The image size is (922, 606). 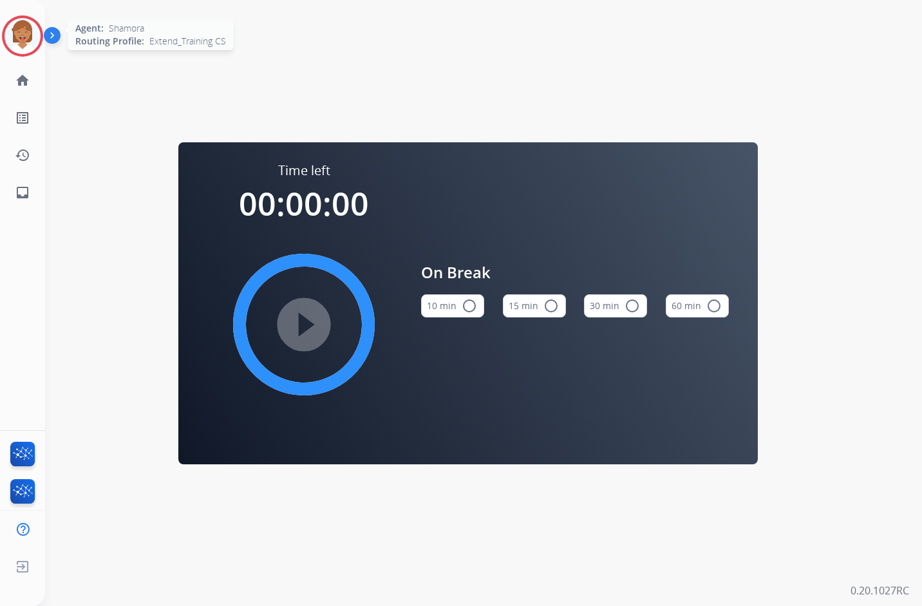 What do you see at coordinates (109, 41) in the screenshot?
I see `span: Routing Profile:` at bounding box center [109, 41].